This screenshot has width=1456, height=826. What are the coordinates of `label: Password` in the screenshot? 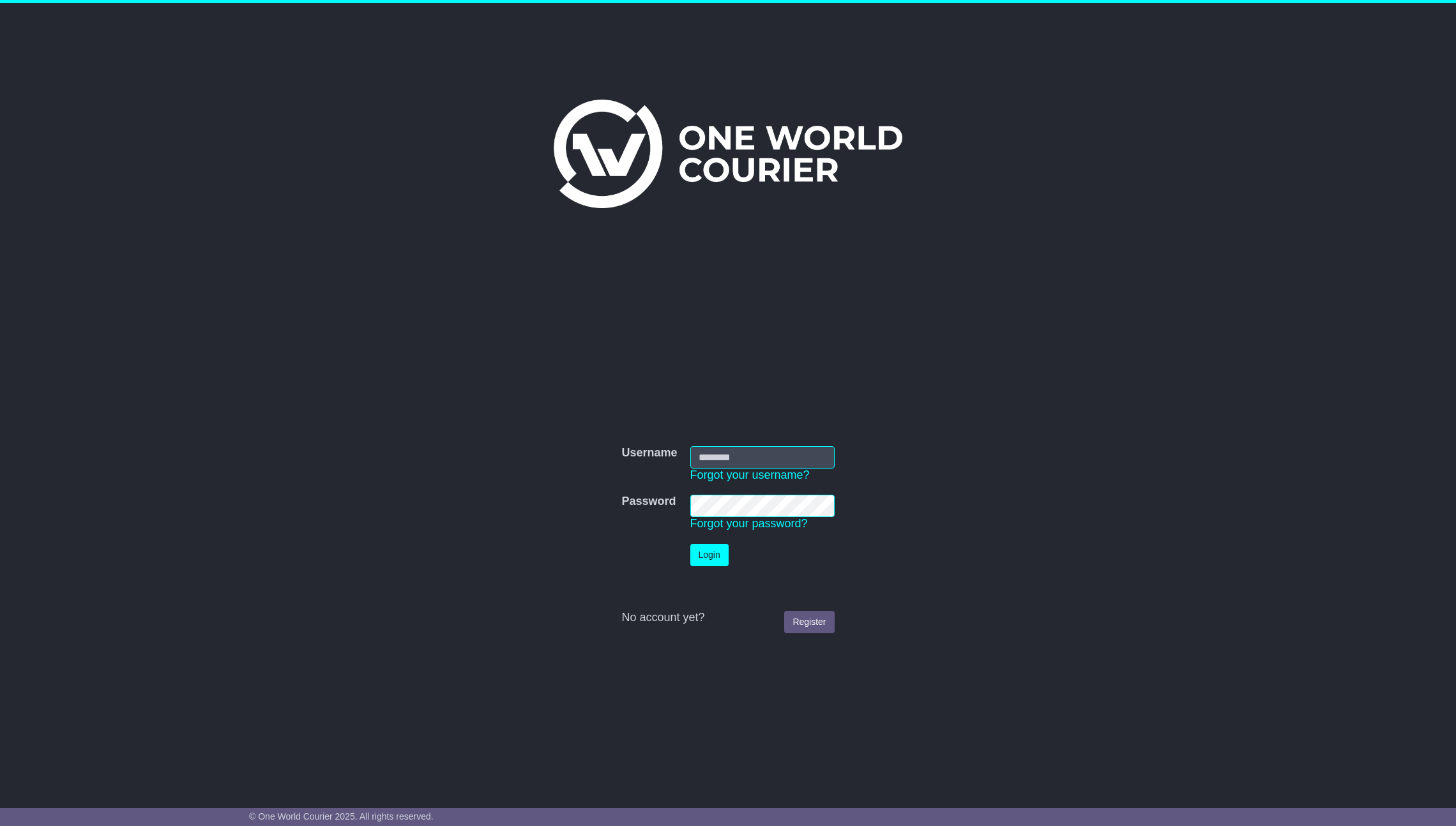 It's located at (648, 502).